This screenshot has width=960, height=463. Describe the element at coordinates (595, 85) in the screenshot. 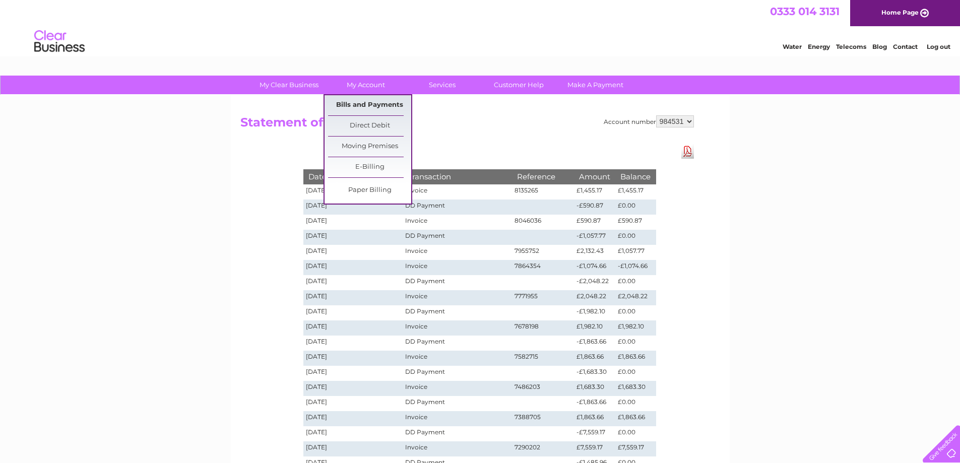

I see `a: Make A Payment` at that location.